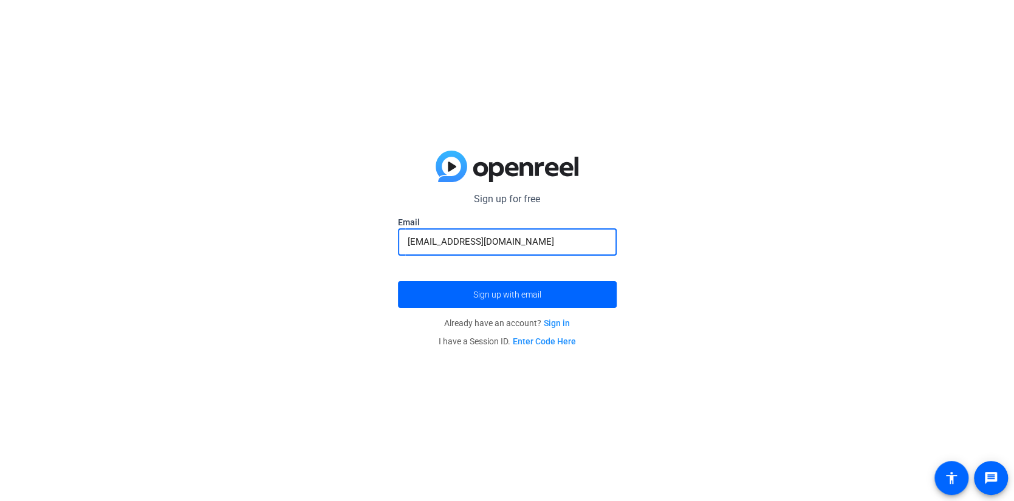 The image size is (1014, 501). Describe the element at coordinates (508, 342) in the screenshot. I see `span: I have a Session ID.` at that location.